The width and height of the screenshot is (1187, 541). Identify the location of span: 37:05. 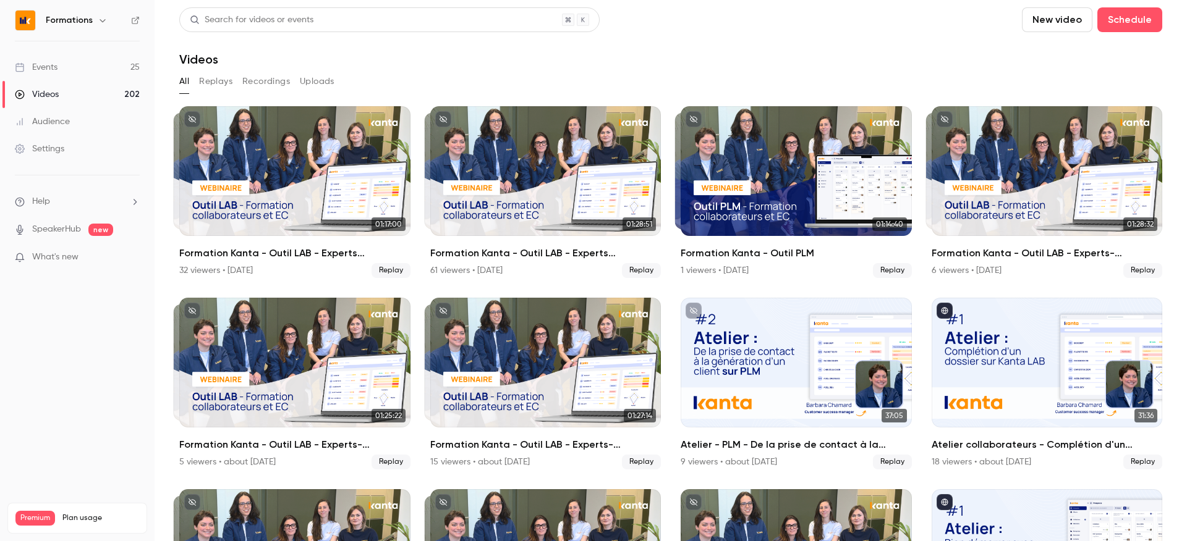
(894, 416).